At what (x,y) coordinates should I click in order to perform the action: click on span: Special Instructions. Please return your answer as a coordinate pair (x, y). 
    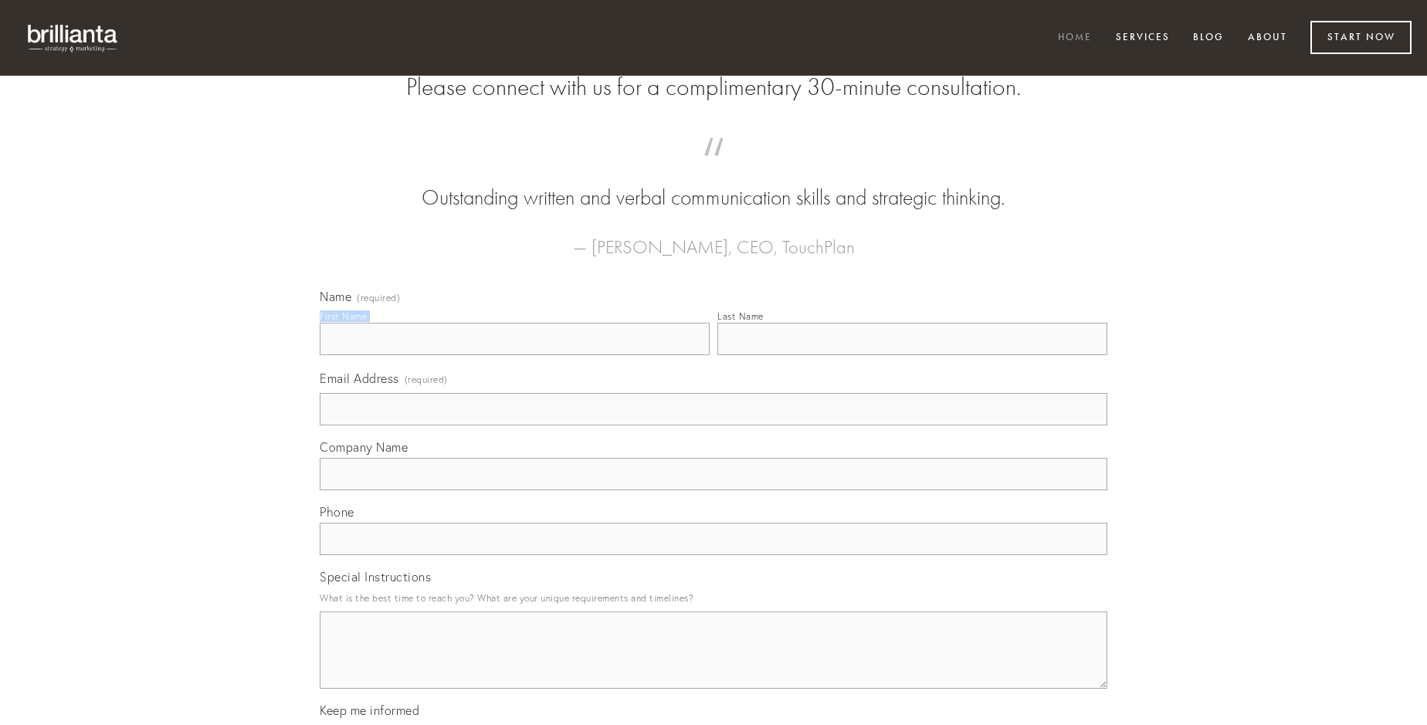
    Looking at the image, I should click on (375, 577).